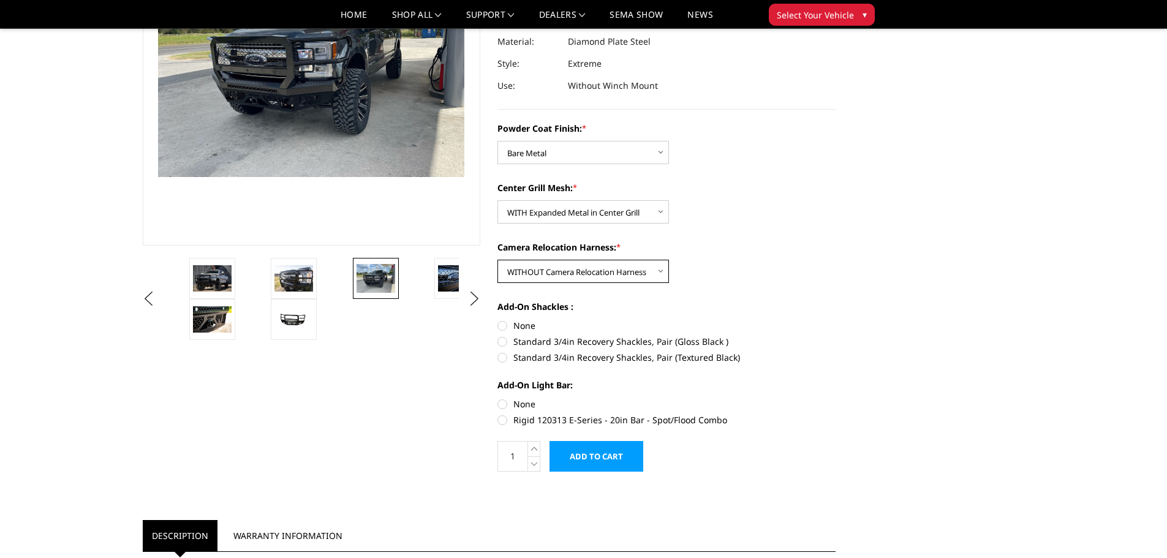  I want to click on dt: Use:, so click(528, 86).